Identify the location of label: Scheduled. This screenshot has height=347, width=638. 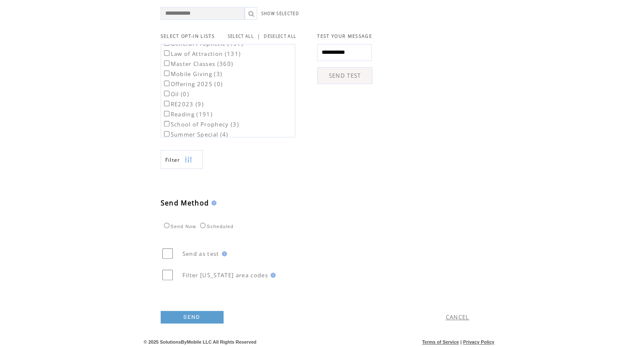
(216, 226).